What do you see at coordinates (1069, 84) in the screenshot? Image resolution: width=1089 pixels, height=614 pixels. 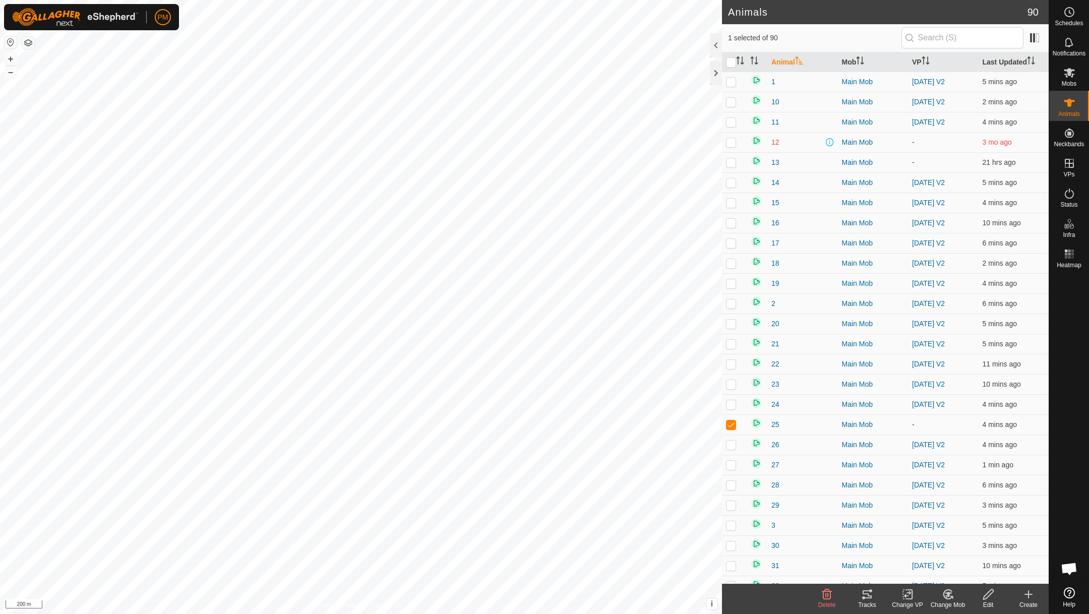 I see `span: Mobs` at bounding box center [1069, 84].